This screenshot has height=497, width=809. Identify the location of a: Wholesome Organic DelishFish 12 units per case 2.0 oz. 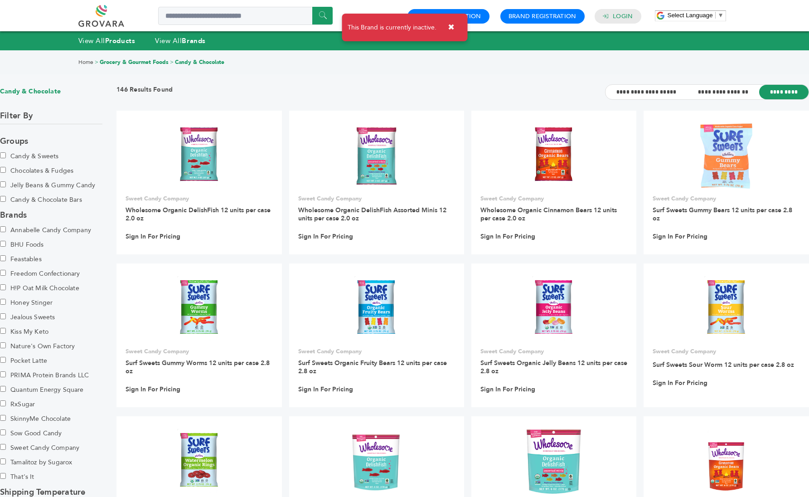
(198, 214).